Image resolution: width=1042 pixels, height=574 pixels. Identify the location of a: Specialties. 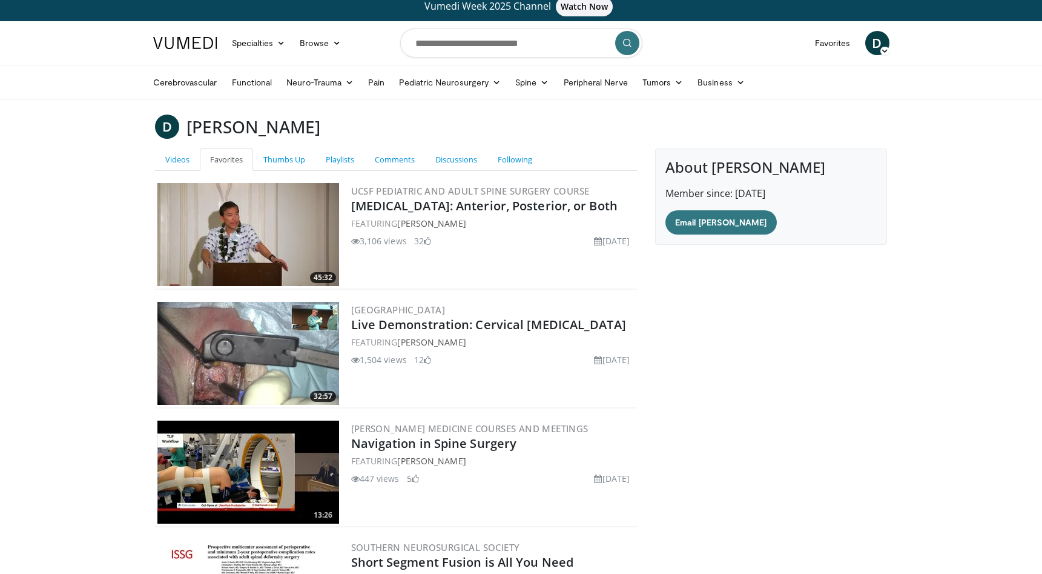
(259, 43).